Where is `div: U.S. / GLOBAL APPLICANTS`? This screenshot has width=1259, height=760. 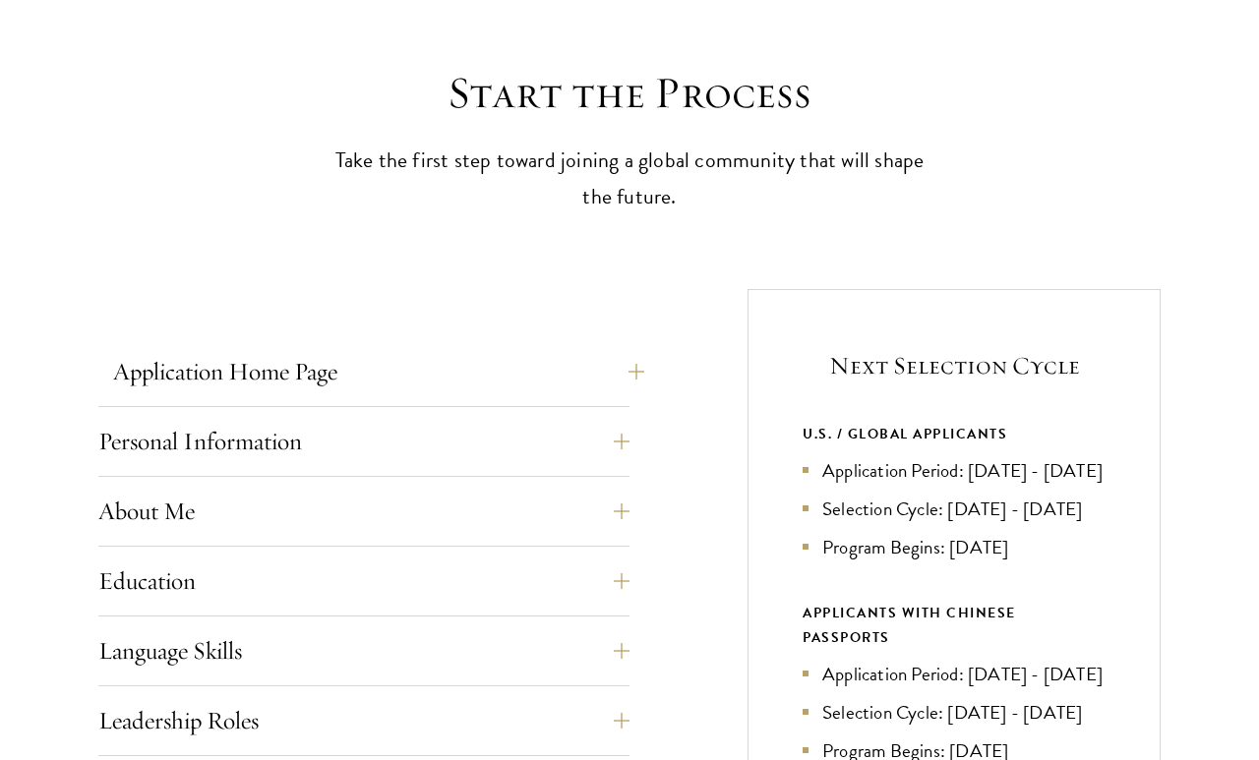 div: U.S. / GLOBAL APPLICANTS is located at coordinates (954, 434).